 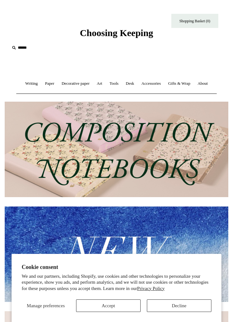 I want to click on span: Manage preferences, so click(x=46, y=305).